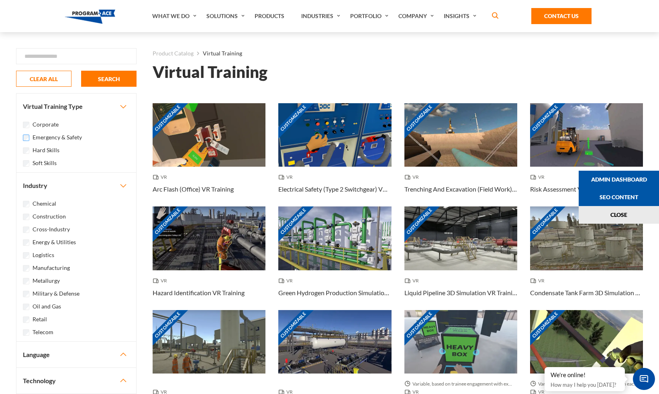 The width and height of the screenshot is (659, 394). What do you see at coordinates (51, 268) in the screenshot?
I see `label: Manufacturing` at bounding box center [51, 268].